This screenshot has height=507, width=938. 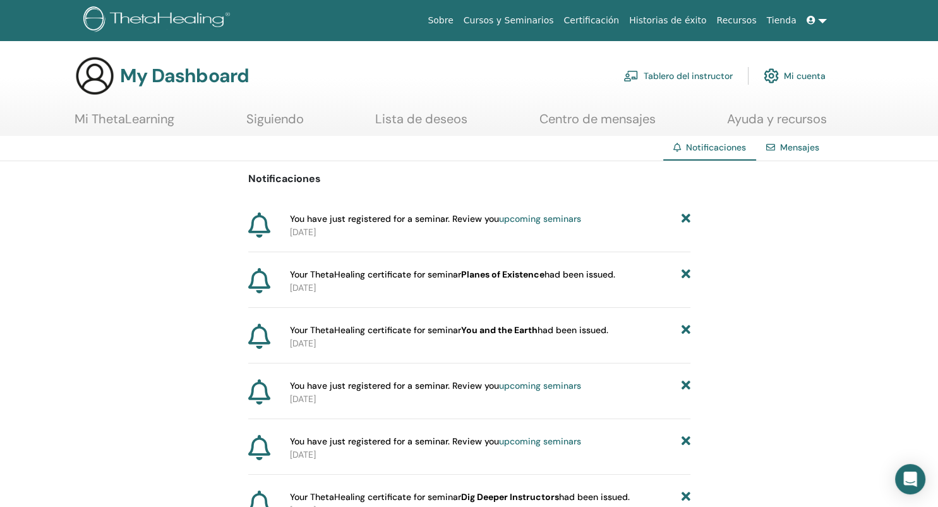 I want to click on img: logo.png, so click(x=159, y=20).